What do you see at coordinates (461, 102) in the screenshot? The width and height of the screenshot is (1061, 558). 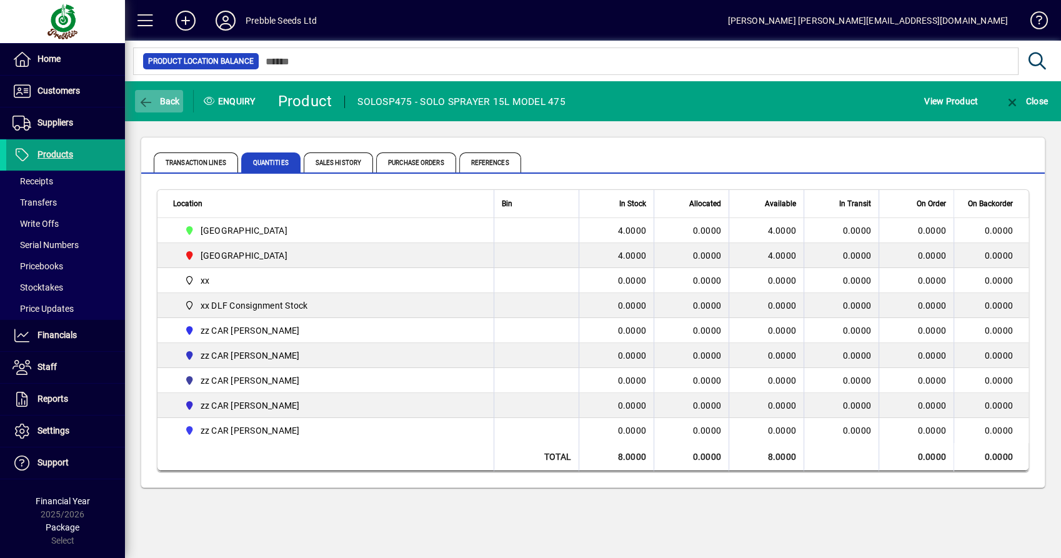 I see `div: SOLOSP475 - SOLO SPRAYER 15L MODEL 475` at bounding box center [461, 102].